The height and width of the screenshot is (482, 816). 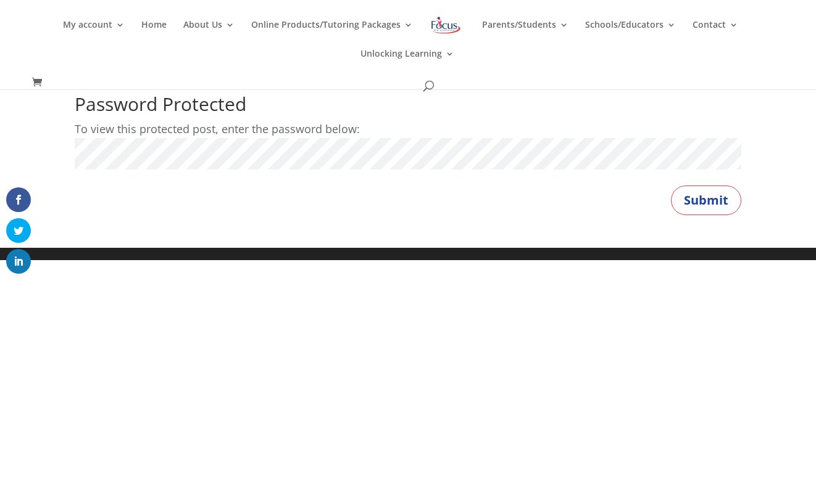 I want to click on a: Unlocking Learning, so click(x=407, y=64).